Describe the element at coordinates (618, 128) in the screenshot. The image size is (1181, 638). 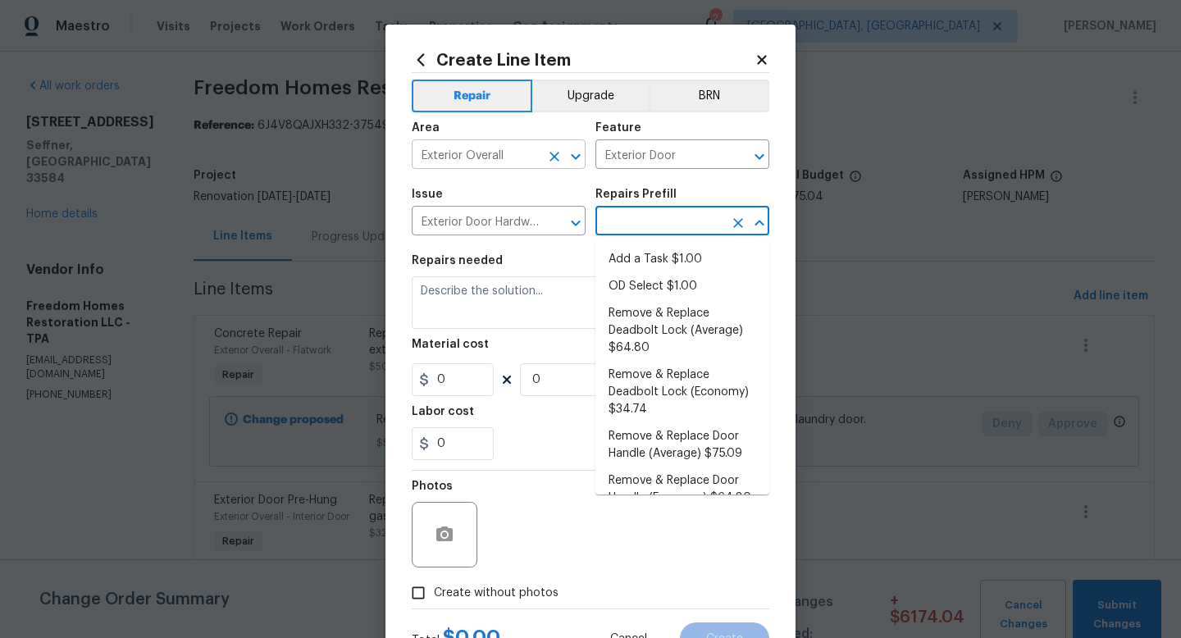
I see `h5: Feature` at that location.